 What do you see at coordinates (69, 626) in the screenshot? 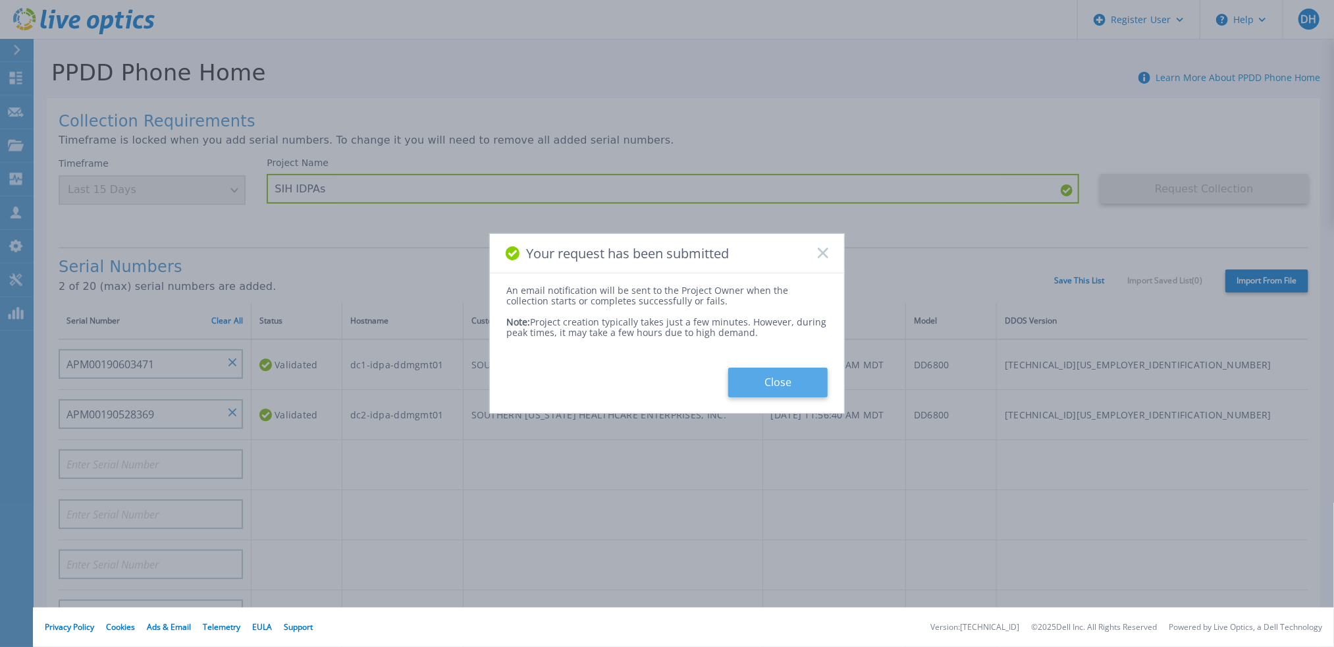
I see `a: Privacy Policy` at bounding box center [69, 626].